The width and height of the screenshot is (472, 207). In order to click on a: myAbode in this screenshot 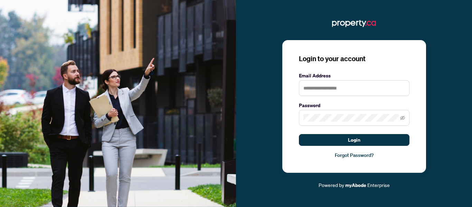, I will do `click(355, 185)`.